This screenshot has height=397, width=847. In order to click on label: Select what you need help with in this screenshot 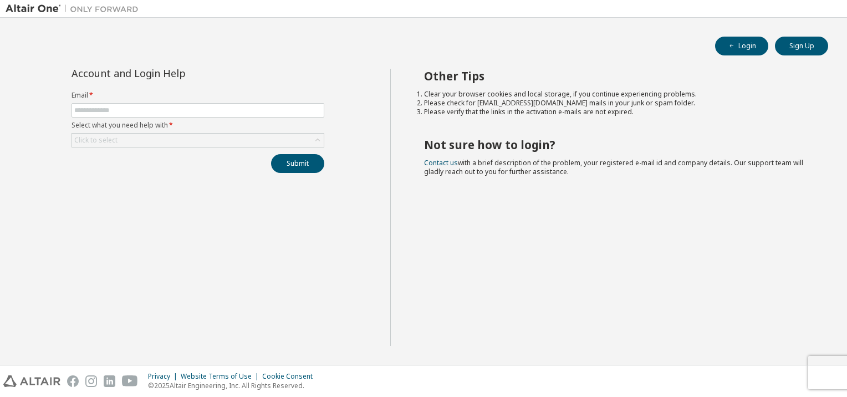, I will do `click(198, 125)`.